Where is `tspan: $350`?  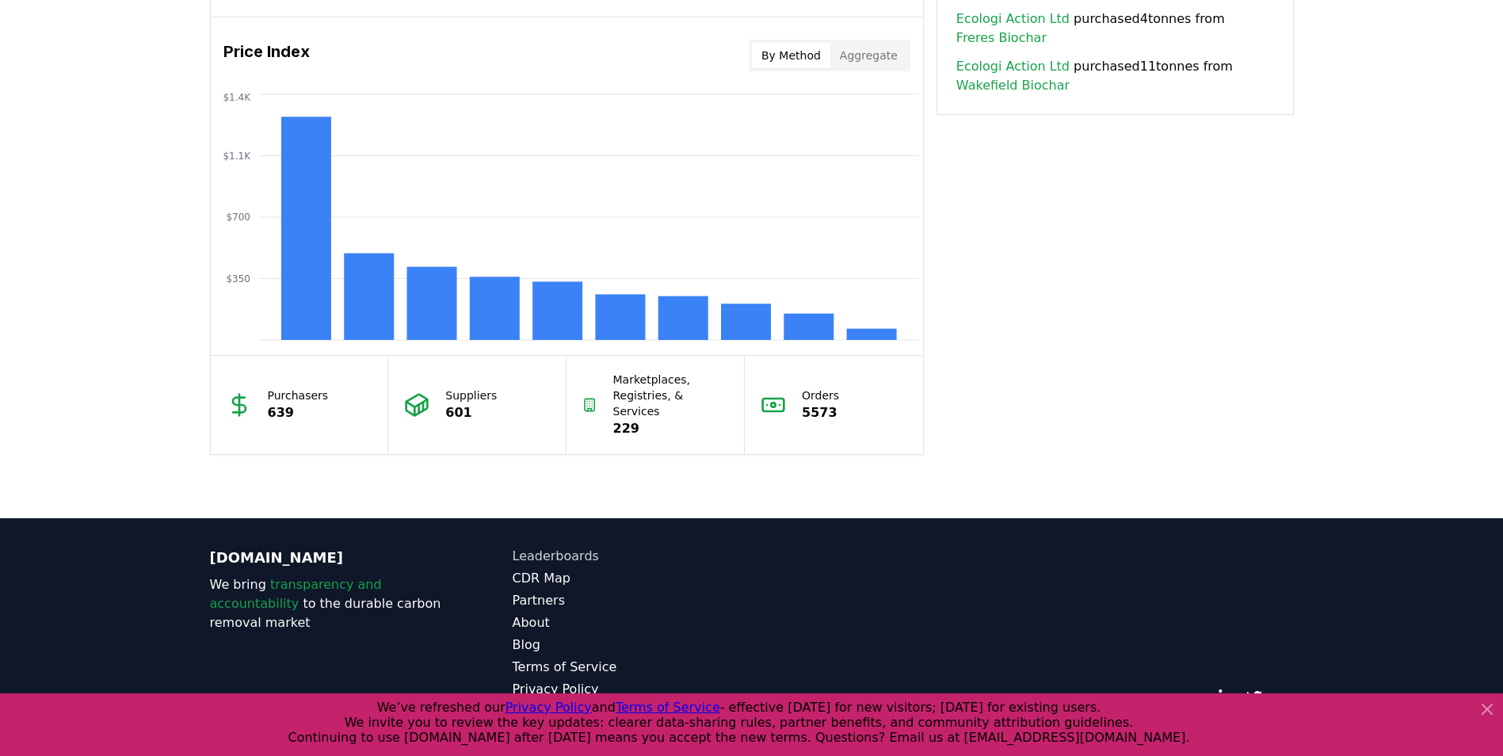 tspan: $350 is located at coordinates (238, 279).